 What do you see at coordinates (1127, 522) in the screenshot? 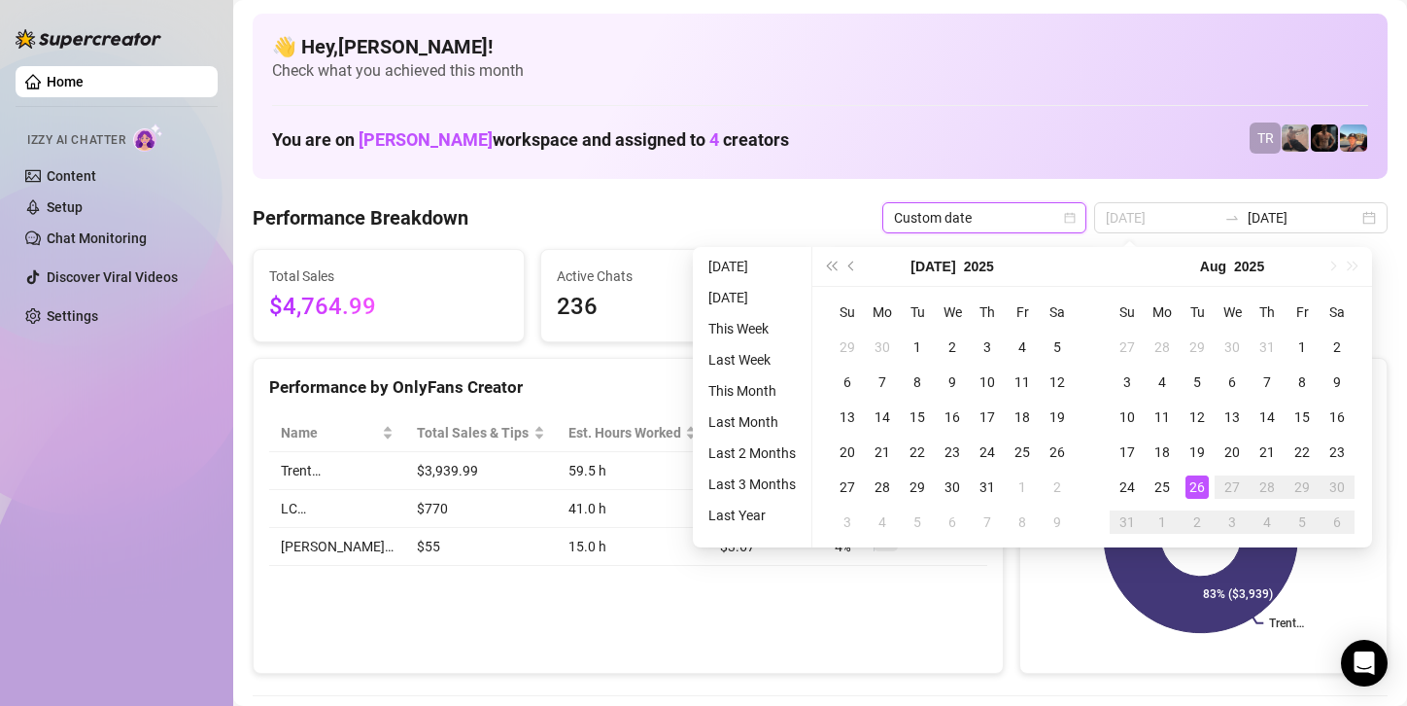
I see `td: 2025-08-31` at bounding box center [1127, 522].